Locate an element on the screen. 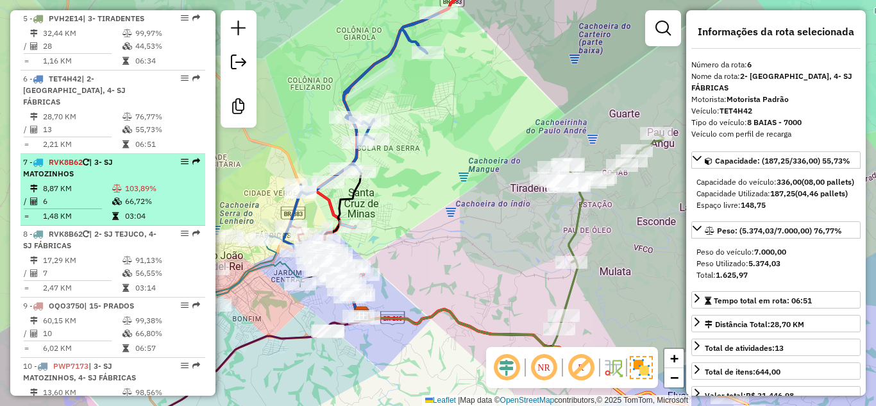 The image size is (876, 406). a: Total de itens:644,00 is located at coordinates (776, 370).